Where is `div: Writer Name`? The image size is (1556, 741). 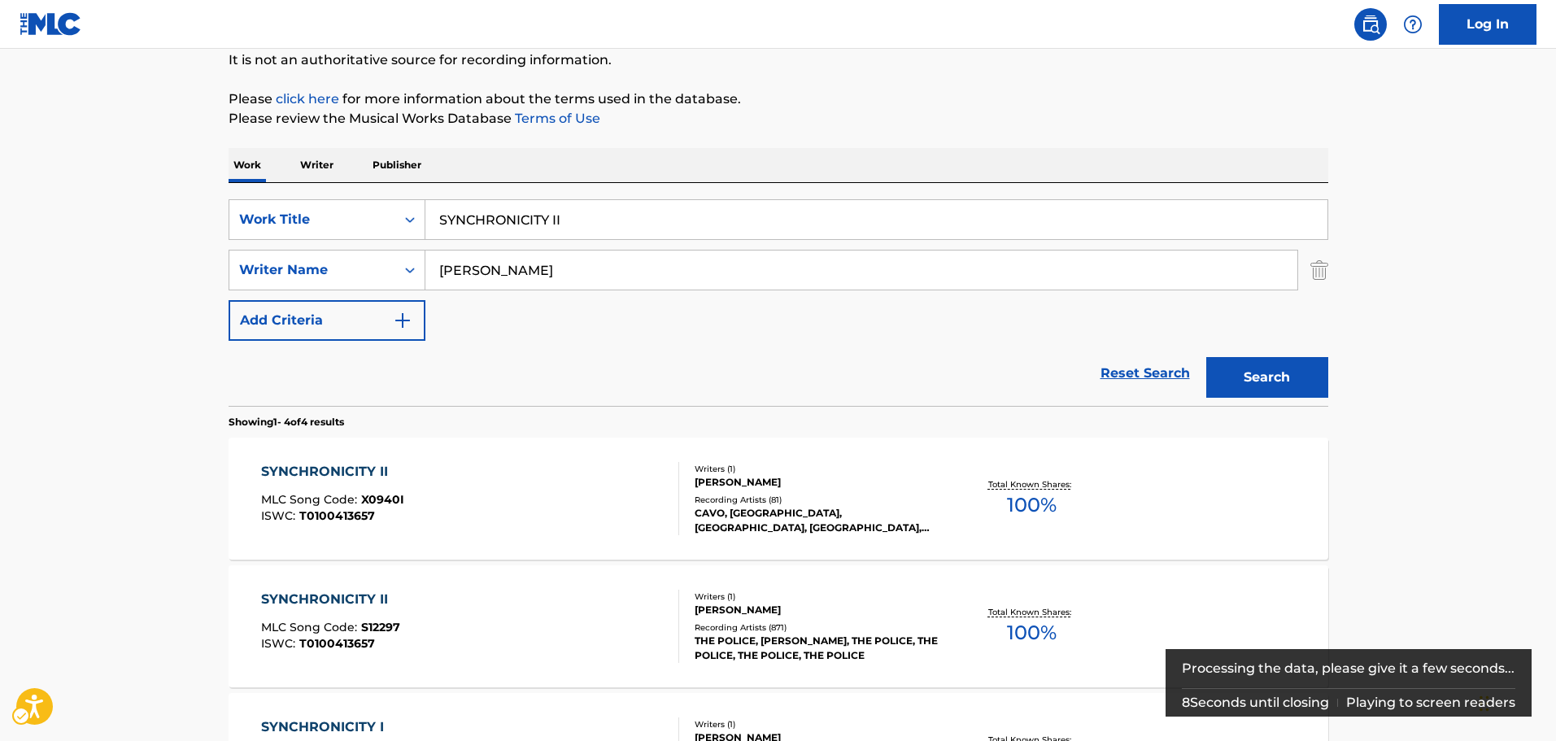
div: Writer Name is located at coordinates (312, 270).